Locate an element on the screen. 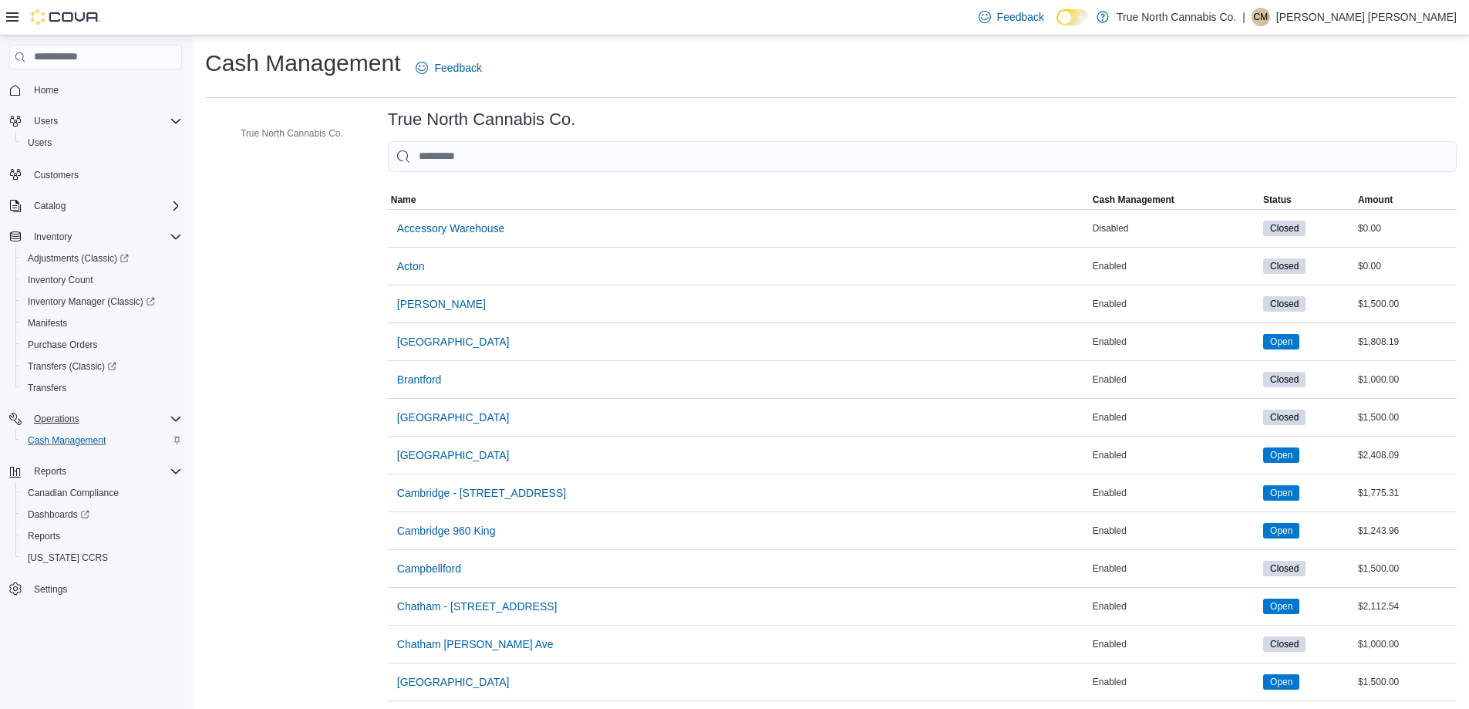  span: Home is located at coordinates (105, 89).